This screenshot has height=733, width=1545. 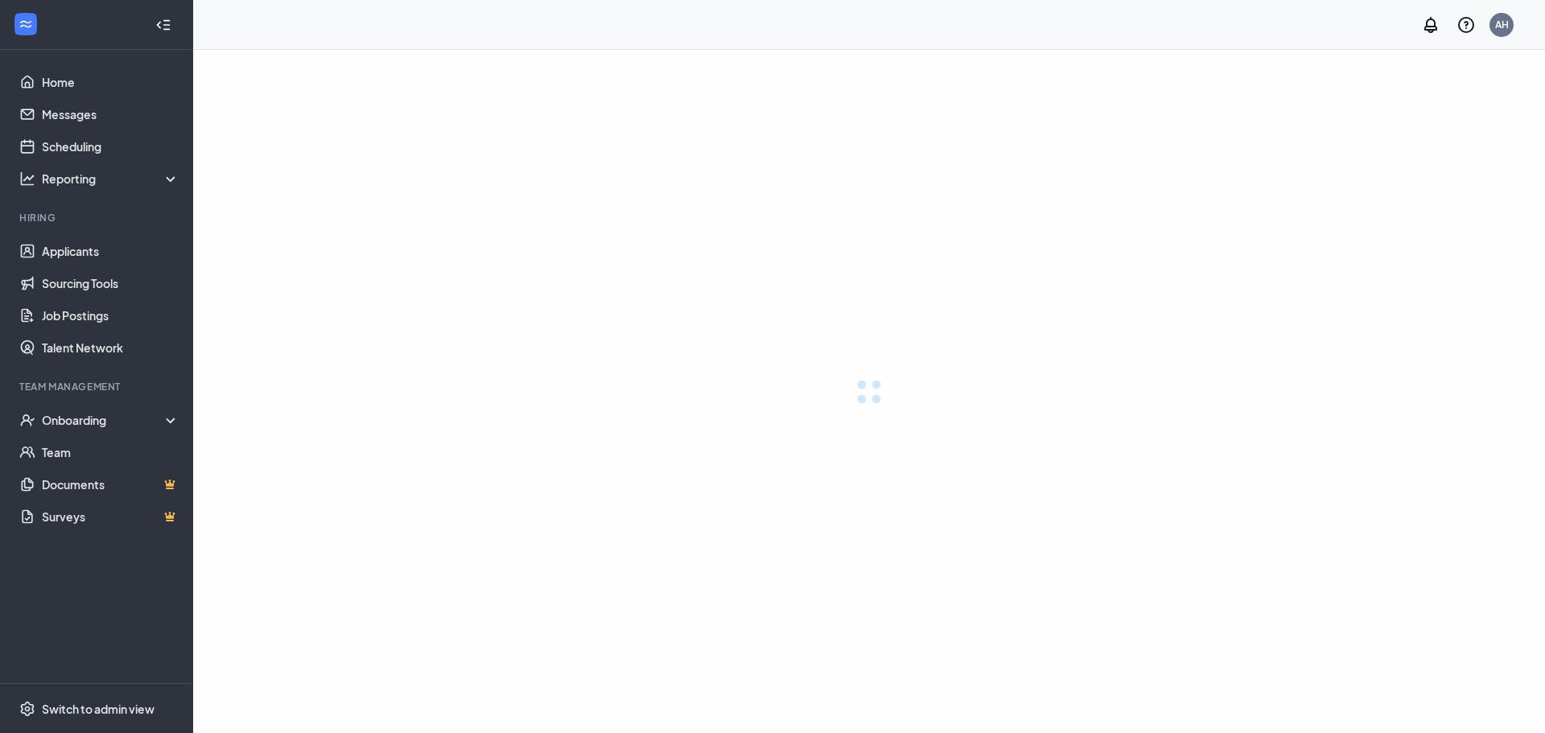 What do you see at coordinates (111, 179) in the screenshot?
I see `div: Reporting` at bounding box center [111, 179].